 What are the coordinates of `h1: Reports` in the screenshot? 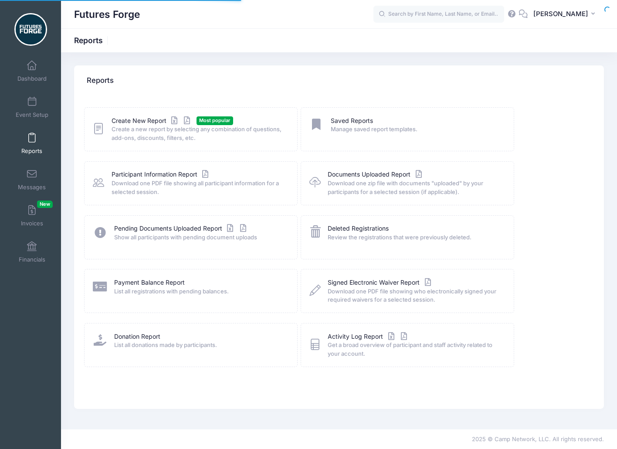 It's located at (92, 40).